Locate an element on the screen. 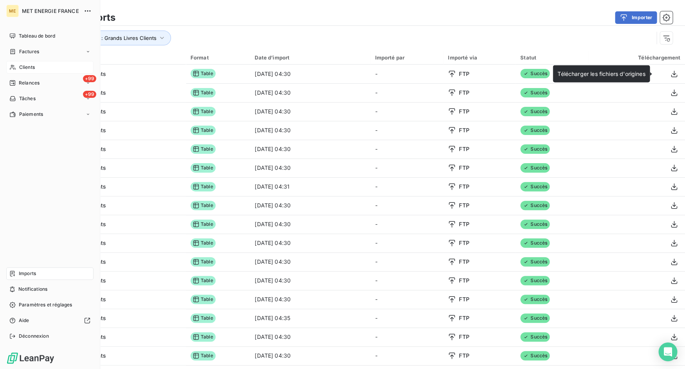 The image size is (685, 369). div: Format is located at coordinates (218, 58).